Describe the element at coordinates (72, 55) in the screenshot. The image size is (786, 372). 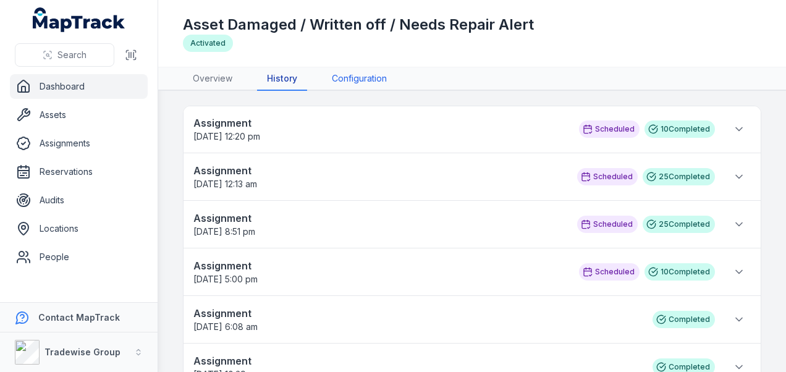
I see `span: Search` at that location.